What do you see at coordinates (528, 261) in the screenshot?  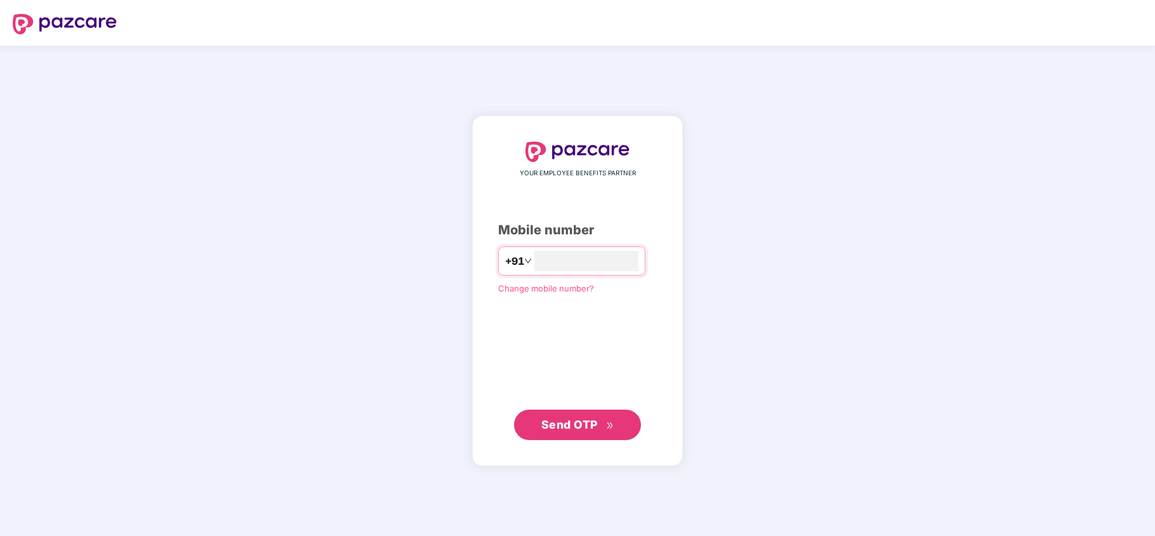 I see `span: down` at bounding box center [528, 261].